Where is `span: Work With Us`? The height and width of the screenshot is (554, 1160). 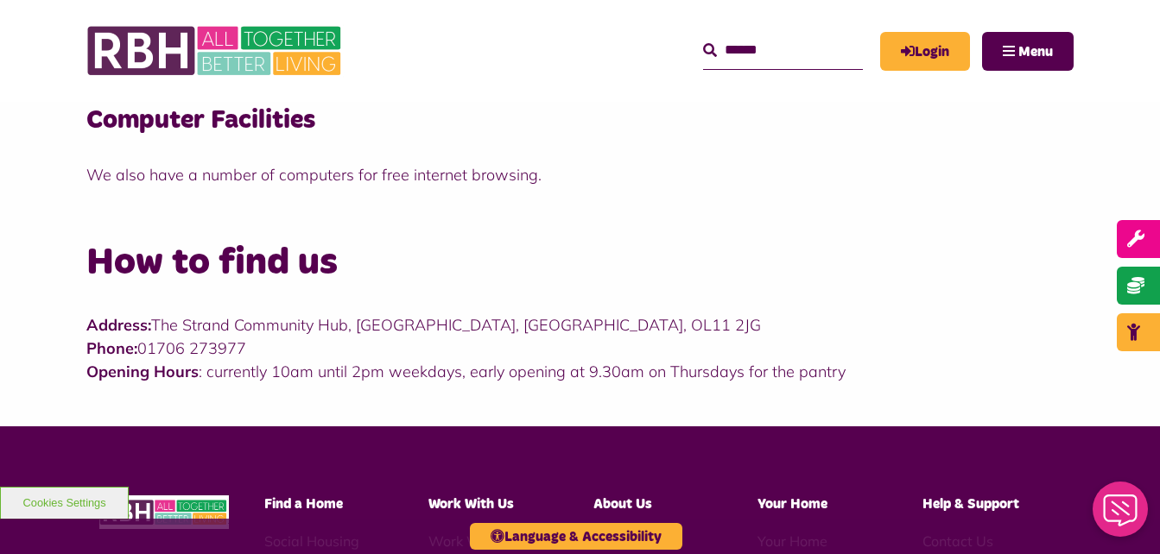
span: Work With Us is located at coordinates (471, 504).